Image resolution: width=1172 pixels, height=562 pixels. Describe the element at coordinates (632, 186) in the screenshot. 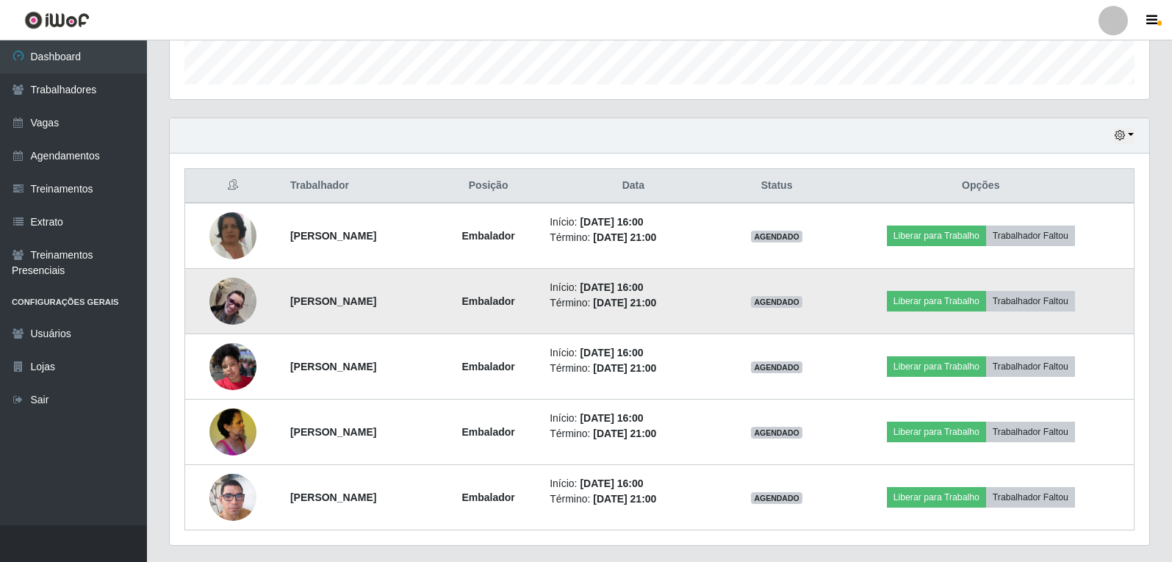

I see `th: Data` at that location.